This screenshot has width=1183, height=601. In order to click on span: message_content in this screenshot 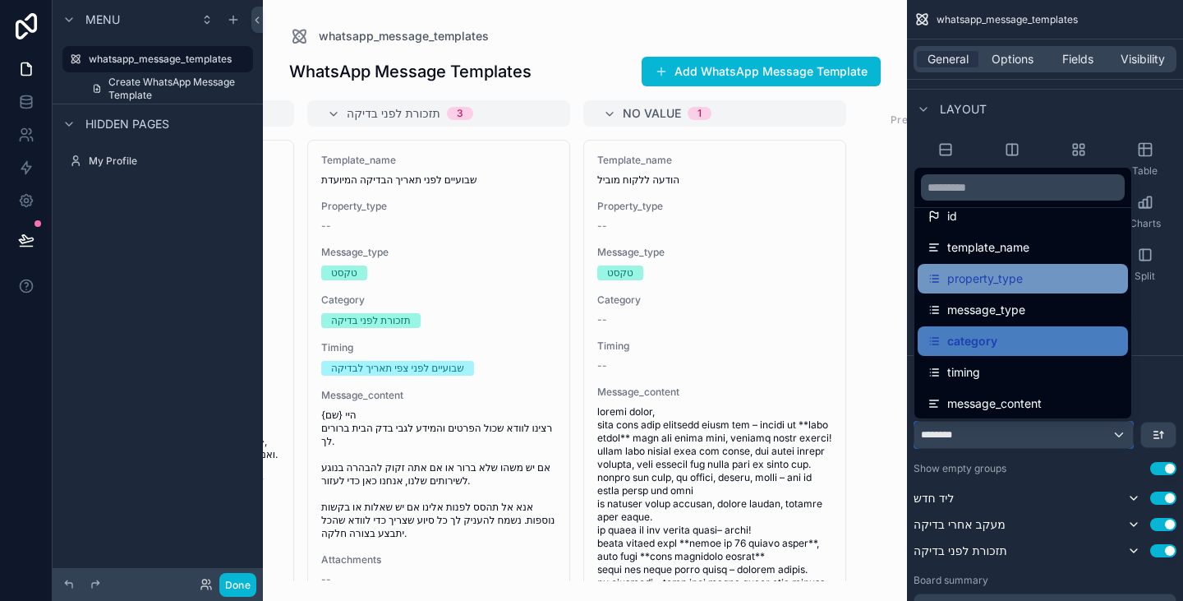, I will do `click(994, 404)`.